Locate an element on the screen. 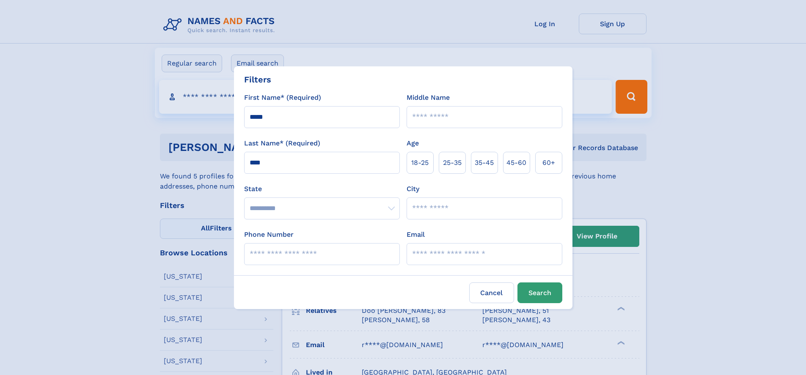 The height and width of the screenshot is (375, 806). div: Filters is located at coordinates (258, 80).